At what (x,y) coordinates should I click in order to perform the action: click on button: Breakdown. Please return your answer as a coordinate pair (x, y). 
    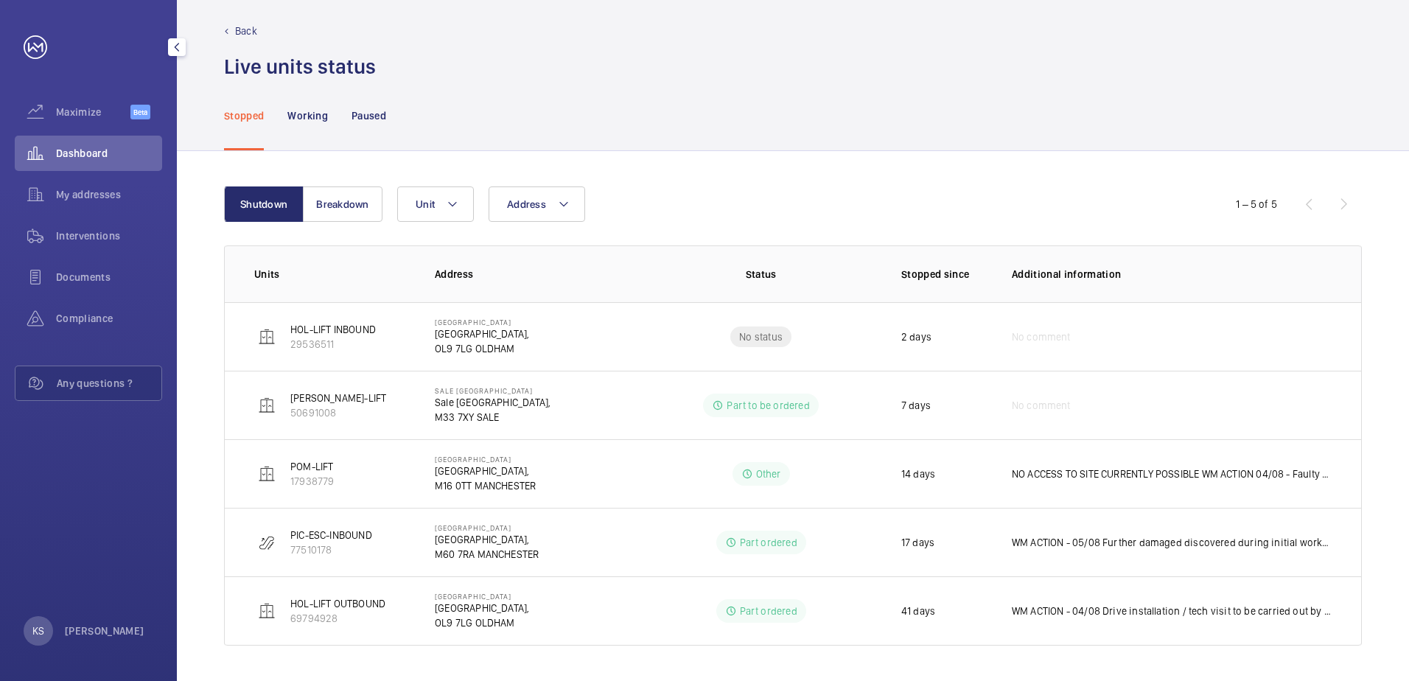
    Looking at the image, I should click on (343, 204).